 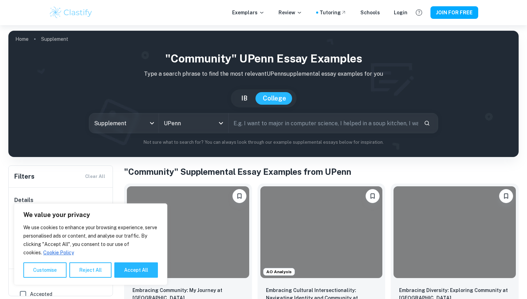 I want to click on div: Supplement, so click(x=124, y=123).